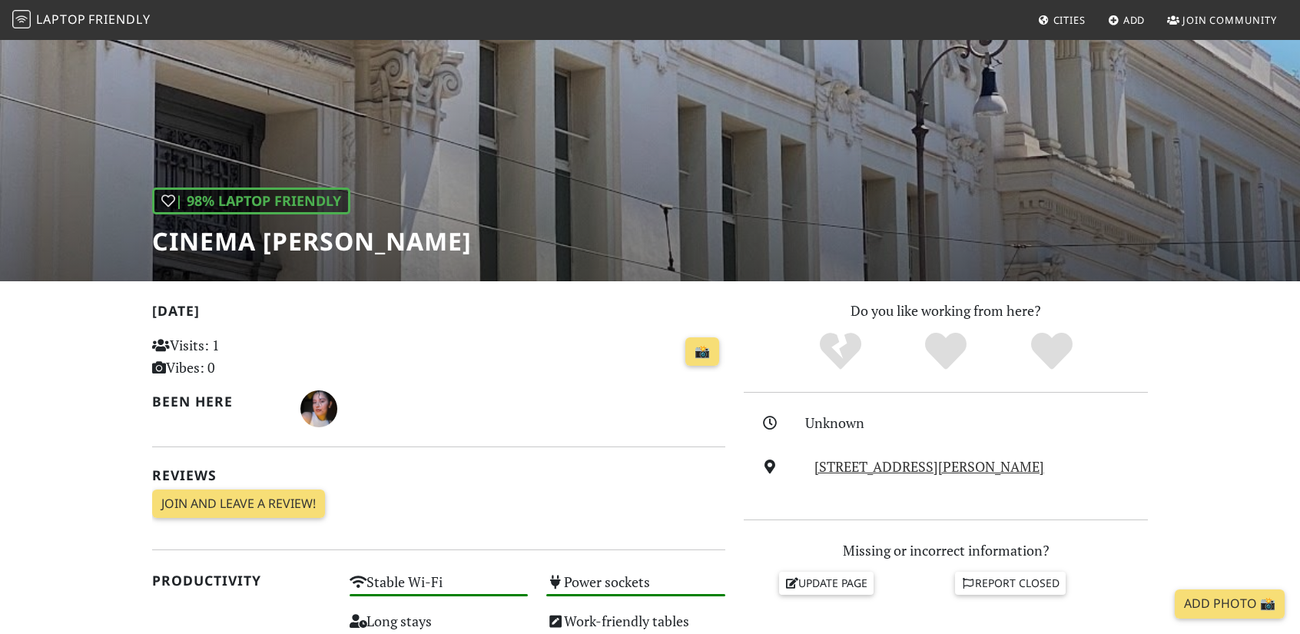 Image resolution: width=1300 pixels, height=634 pixels. Describe the element at coordinates (319, 407) in the screenshot. I see `span: Wedad Awadalla` at that location.